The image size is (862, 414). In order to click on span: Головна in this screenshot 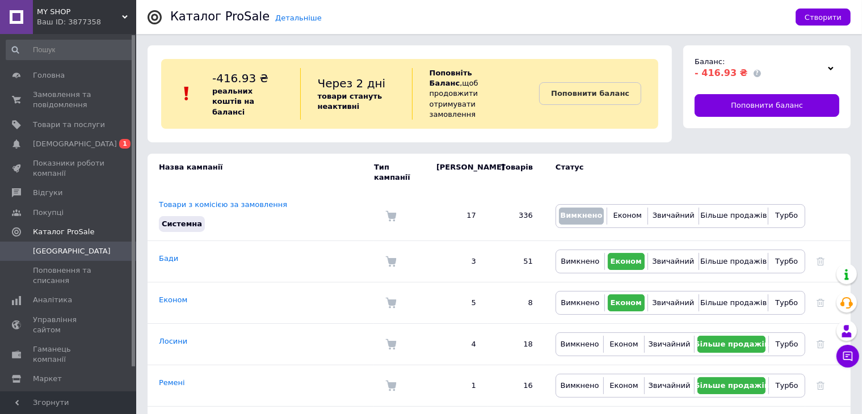, I will do `click(49, 76)`.